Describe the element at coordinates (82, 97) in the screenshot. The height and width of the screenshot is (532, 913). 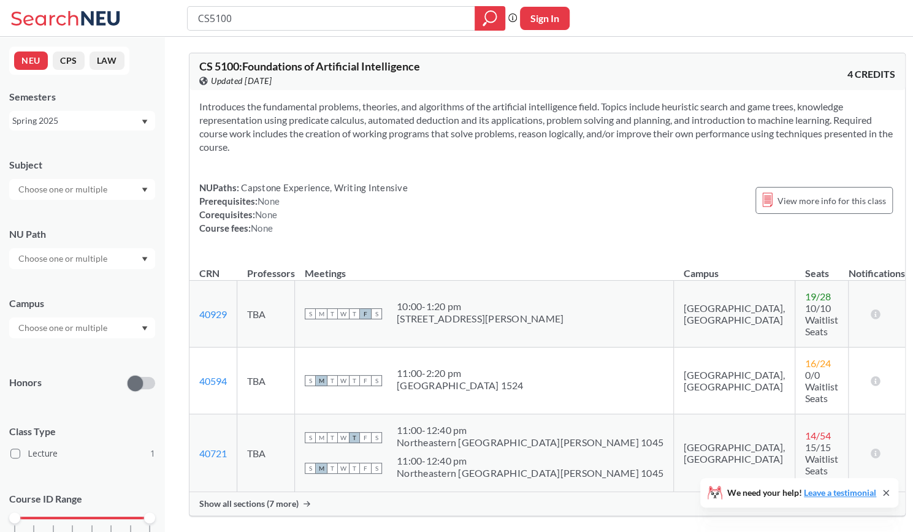
I see `div: Semesters` at that location.